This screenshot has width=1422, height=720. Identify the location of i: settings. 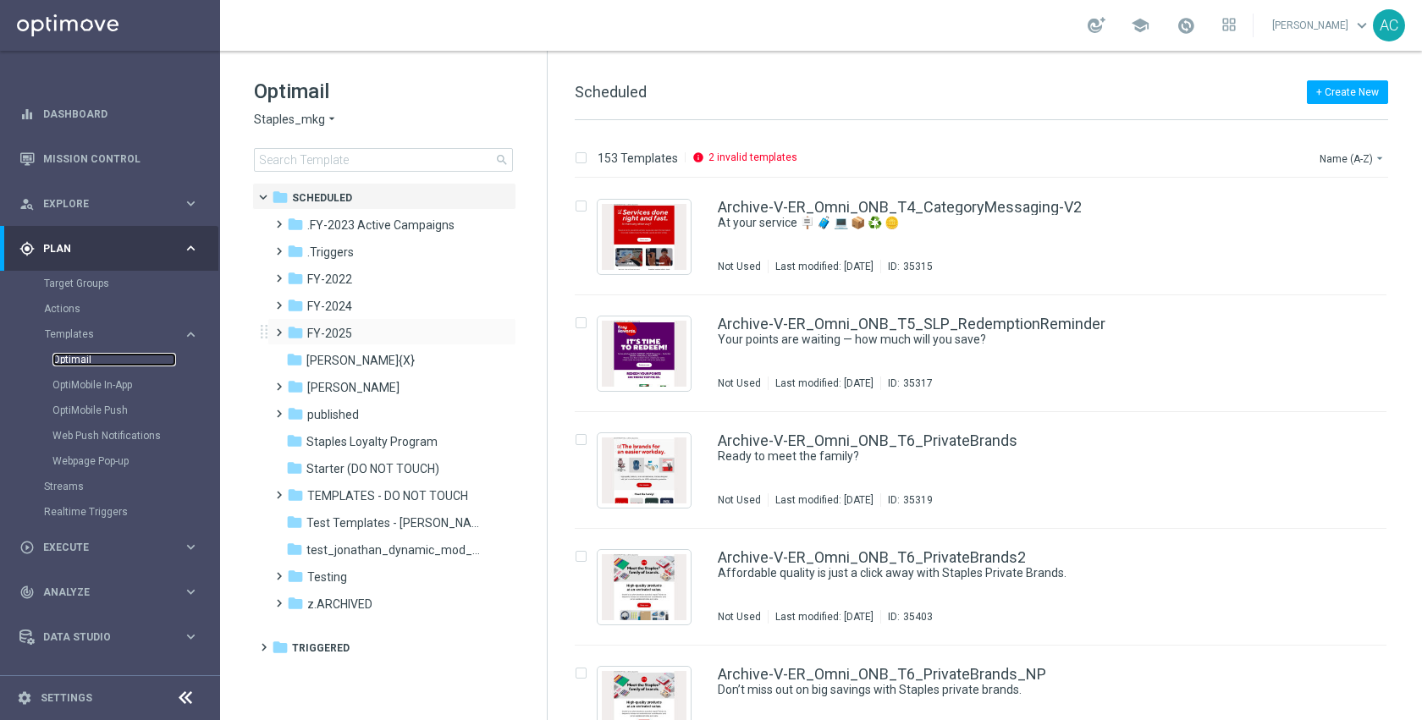
(25, 698).